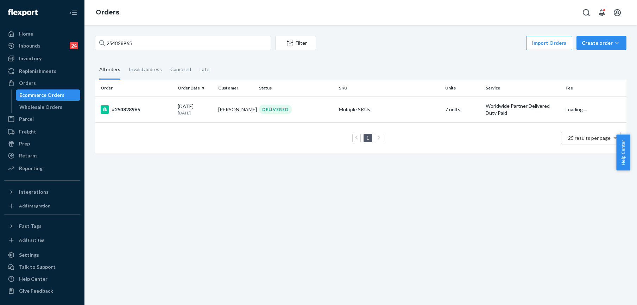 Image resolution: width=637 pixels, height=305 pixels. What do you see at coordinates (145, 69) in the screenshot?
I see `div: Invalid address` at bounding box center [145, 69].